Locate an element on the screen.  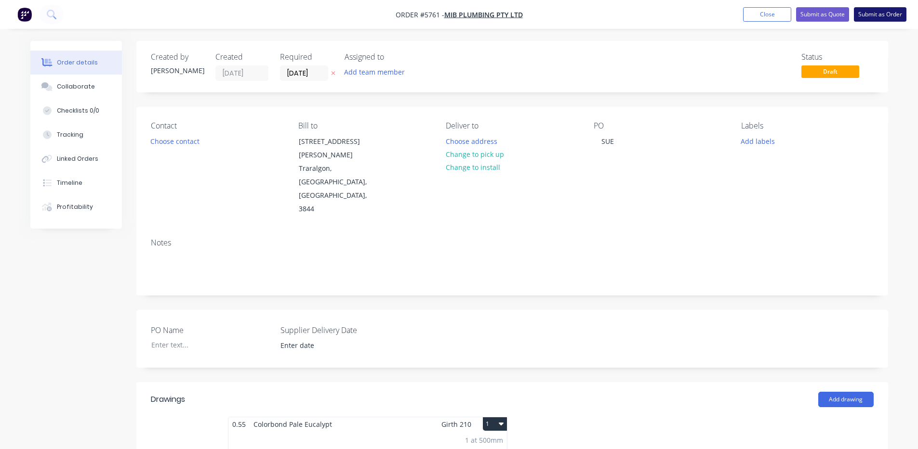
div: Notes is located at coordinates (512, 243).